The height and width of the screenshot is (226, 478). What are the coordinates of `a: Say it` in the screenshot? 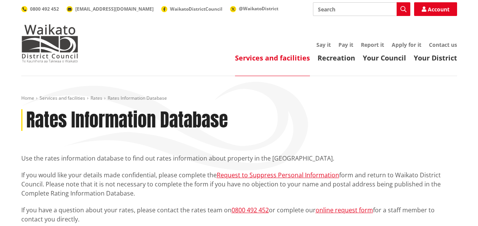 It's located at (324, 44).